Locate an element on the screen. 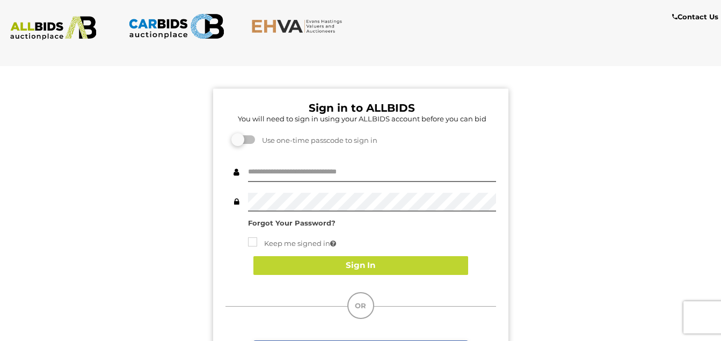 Image resolution: width=721 pixels, height=341 pixels. button: Sign In is located at coordinates (361, 265).